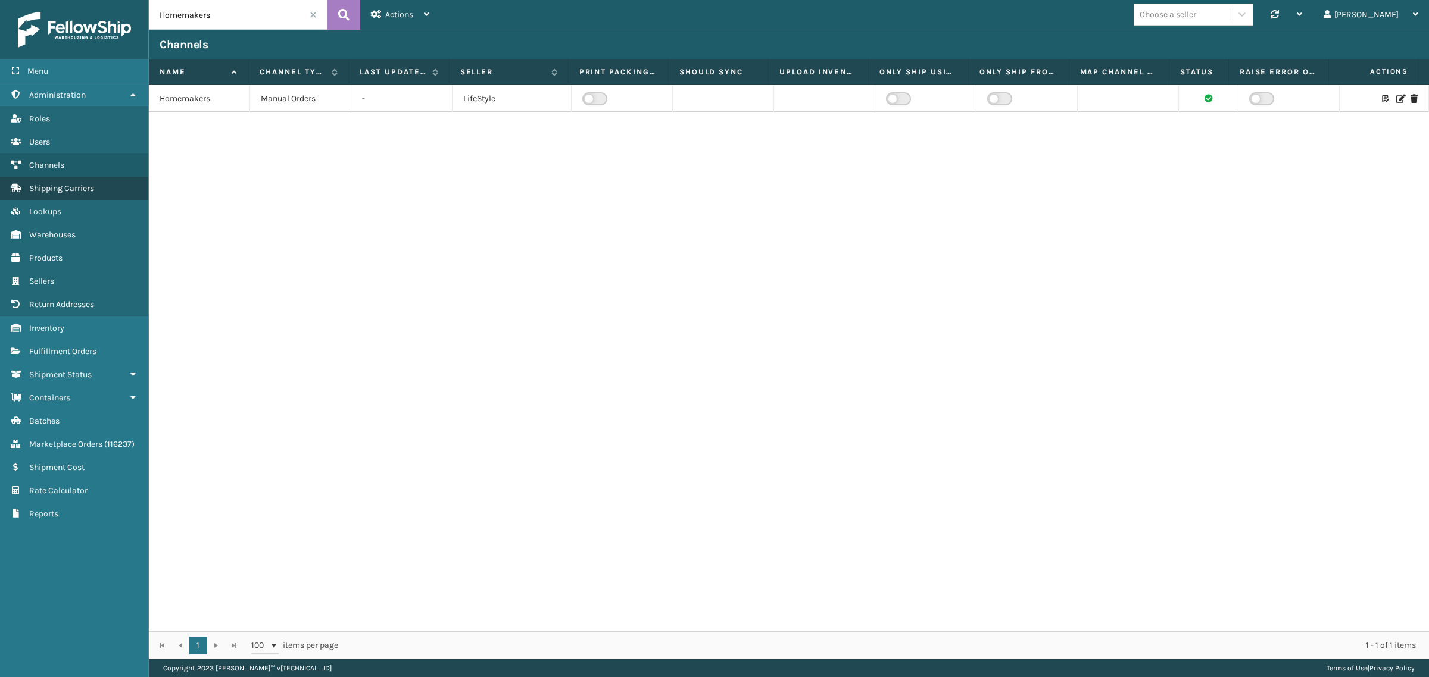 This screenshot has height=677, width=1429. I want to click on a: 1, so click(198, 646).